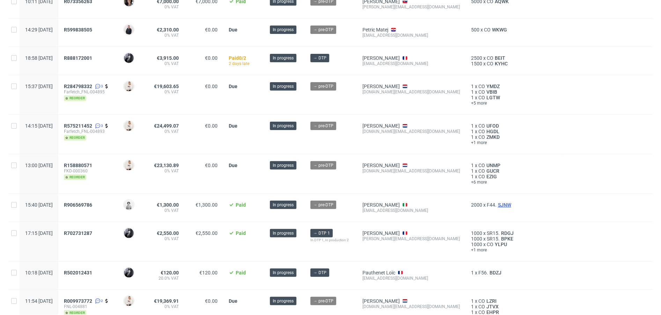 This screenshot has height=315, width=661. I want to click on a: YLPU, so click(501, 244).